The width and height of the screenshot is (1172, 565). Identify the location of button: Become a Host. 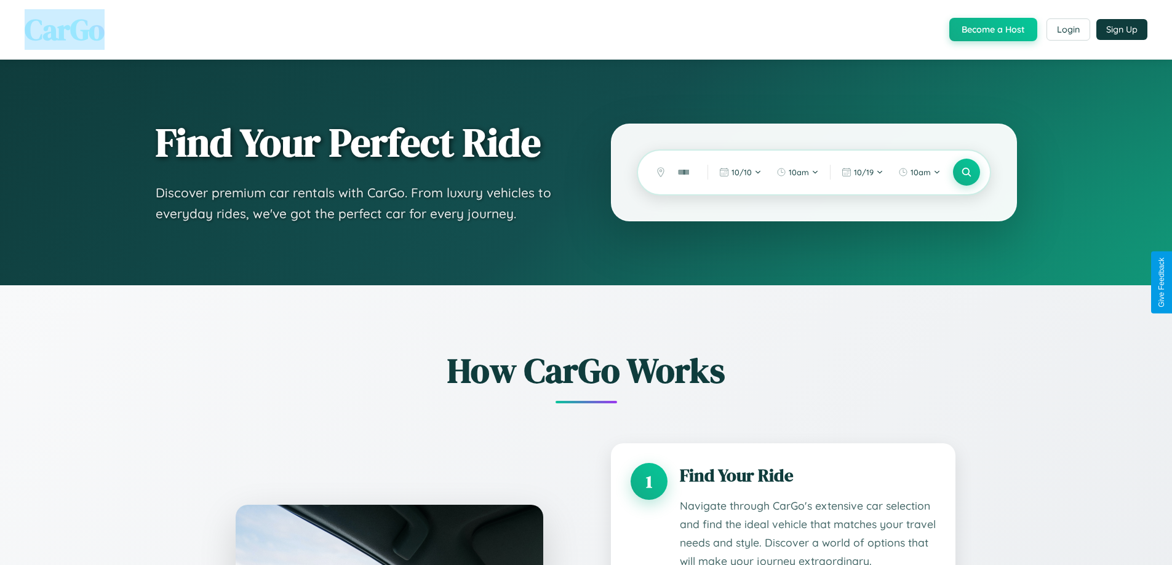
(993, 30).